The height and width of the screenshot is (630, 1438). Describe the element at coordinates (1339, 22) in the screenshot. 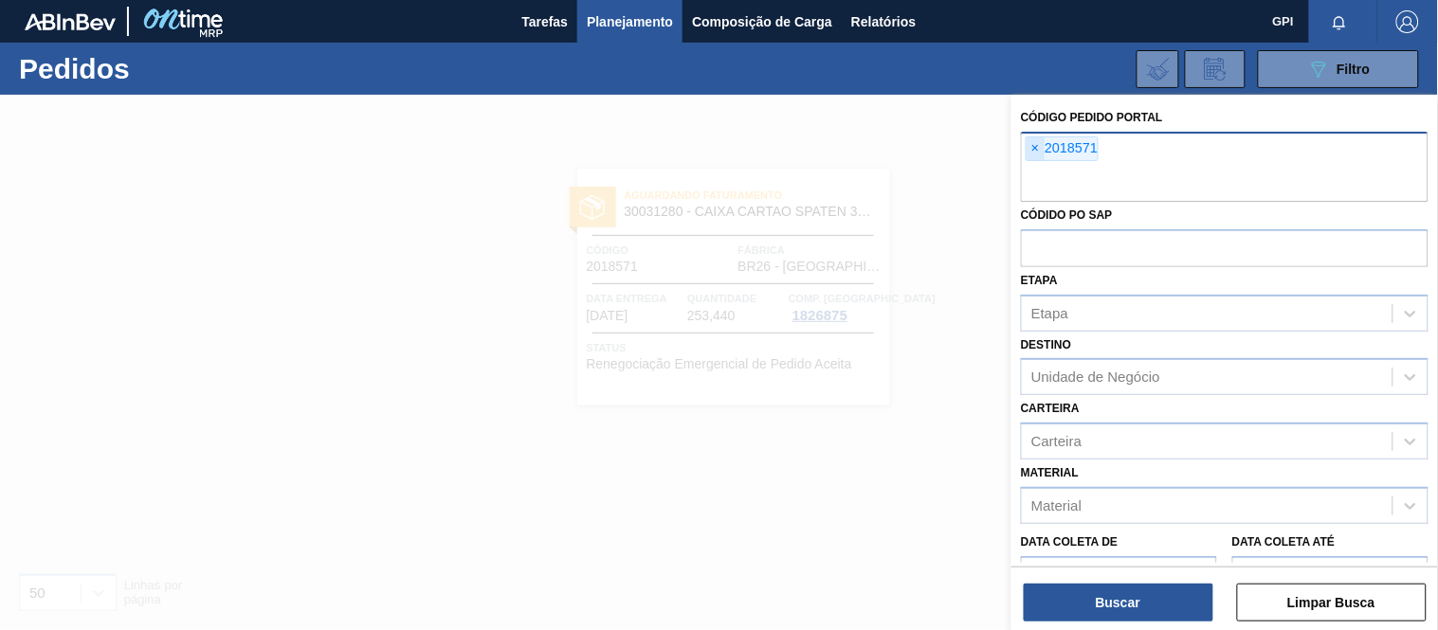

I see `button: Notificações` at that location.